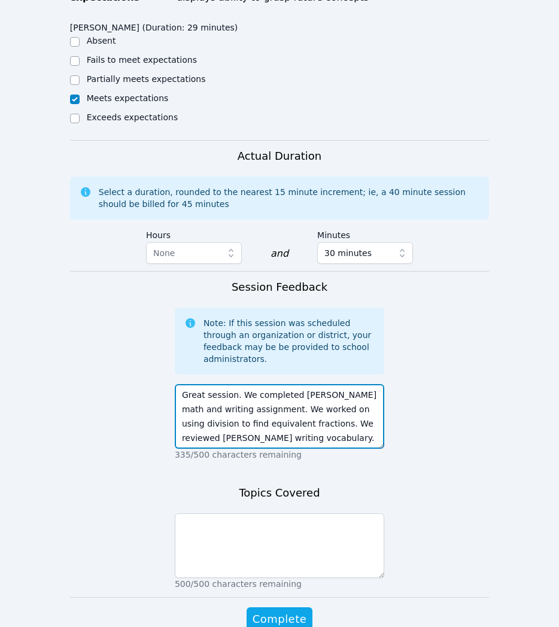 This screenshot has height=627, width=559. I want to click on label: Fails to meet expectations, so click(142, 60).